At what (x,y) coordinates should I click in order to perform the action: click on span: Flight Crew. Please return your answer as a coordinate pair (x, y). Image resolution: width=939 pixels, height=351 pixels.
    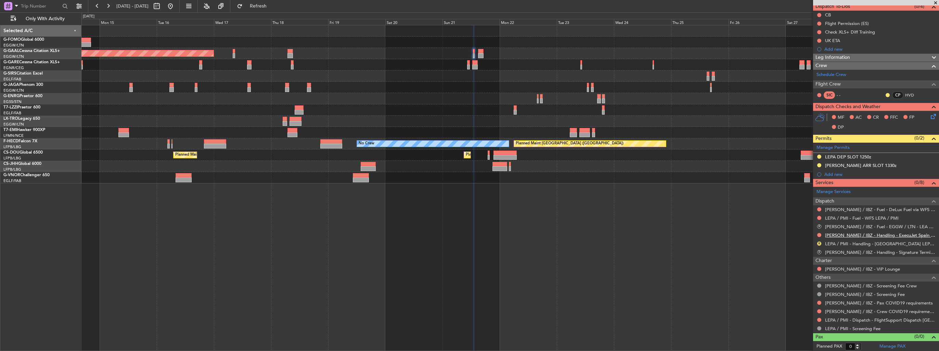
    Looking at the image, I should click on (828, 84).